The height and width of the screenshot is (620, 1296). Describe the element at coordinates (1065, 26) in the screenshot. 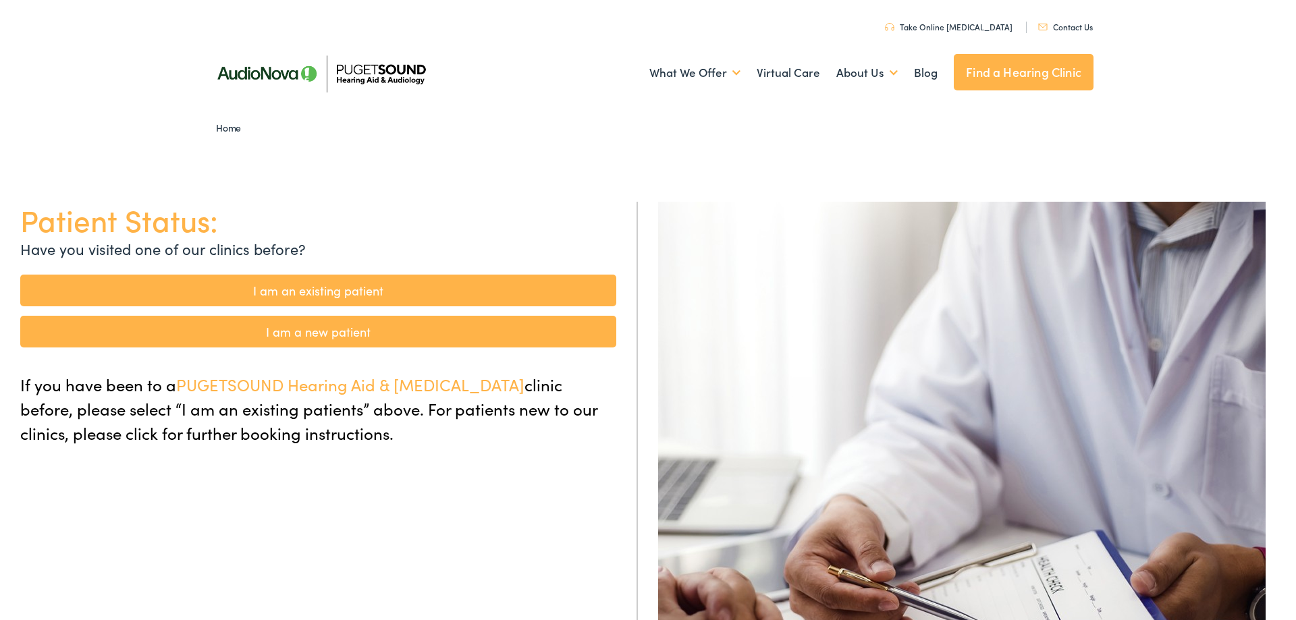

I see `a: Contact Us` at that location.